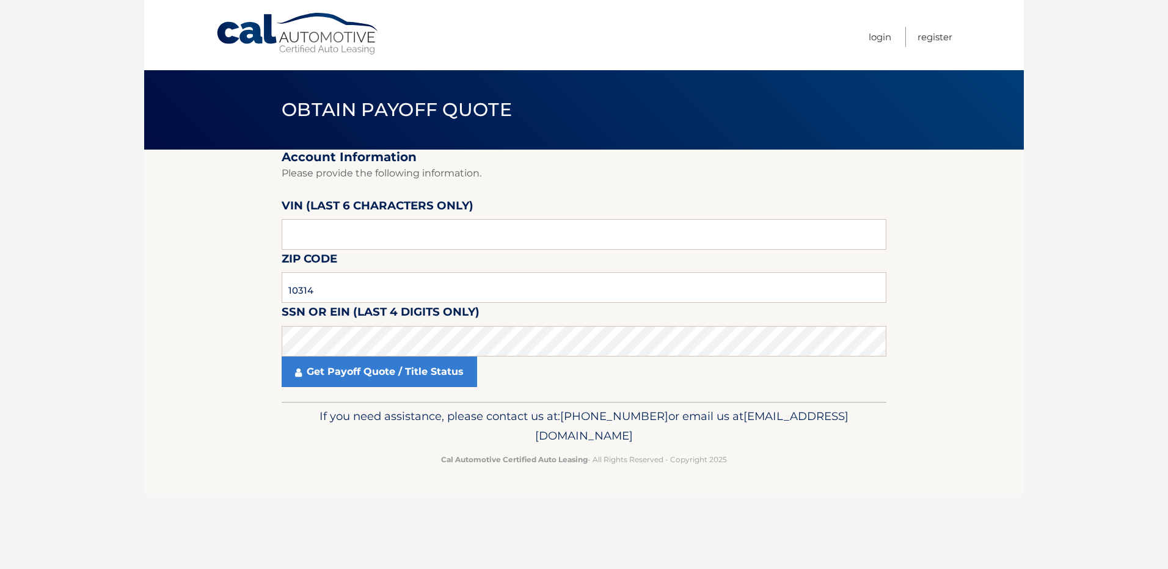  What do you see at coordinates (880, 37) in the screenshot?
I see `a: Login` at bounding box center [880, 37].